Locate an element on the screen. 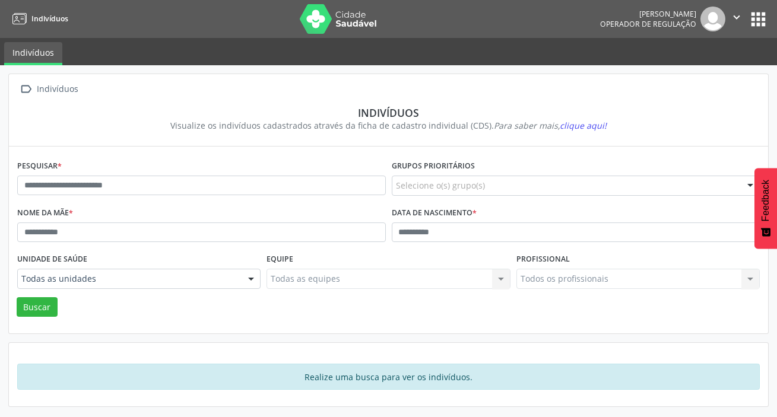 Image resolution: width=777 pixels, height=417 pixels. label: Equipe is located at coordinates (280, 259).